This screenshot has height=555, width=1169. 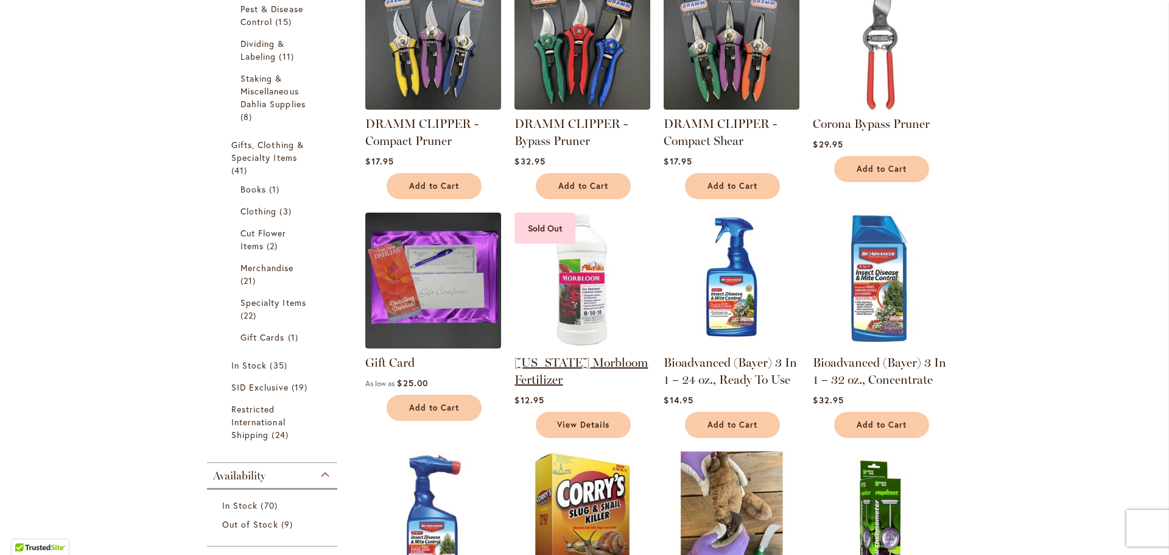 I want to click on span: Cut Flower Items, so click(x=264, y=239).